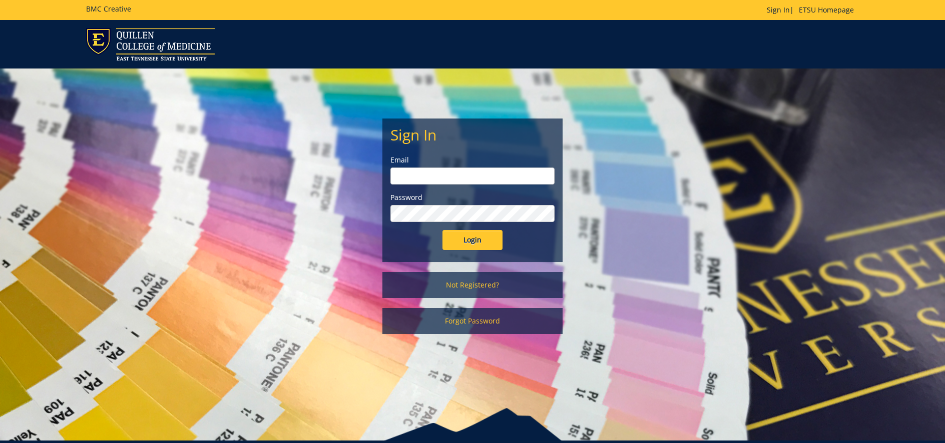 The image size is (945, 443). Describe the element at coordinates (472, 321) in the screenshot. I see `a: Forgot Password` at that location.